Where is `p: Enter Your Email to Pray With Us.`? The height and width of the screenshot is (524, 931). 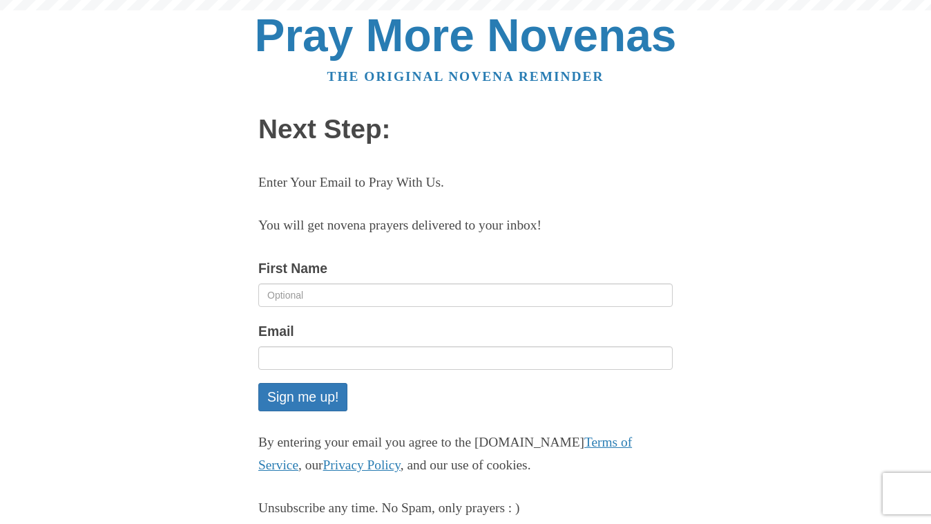
p: Enter Your Email to Pray With Us. is located at coordinates (466, 182).